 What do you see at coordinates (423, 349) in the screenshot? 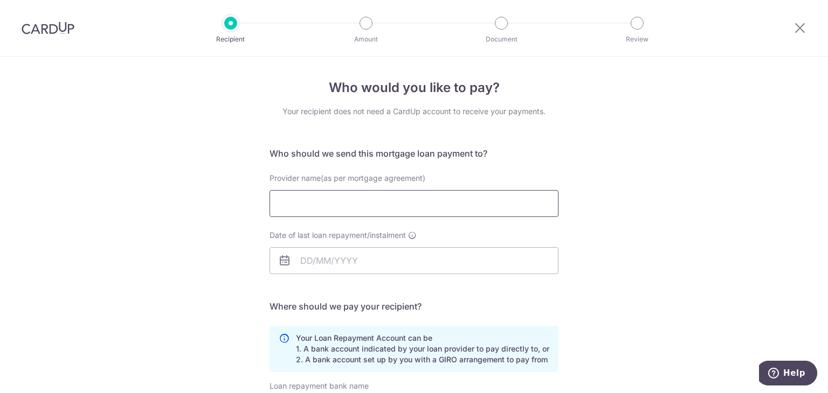
I see `p: Your Loan Repayment Account can be 1. A bank account indicated by your loan provider to pay direc...` at bounding box center [423, 349].